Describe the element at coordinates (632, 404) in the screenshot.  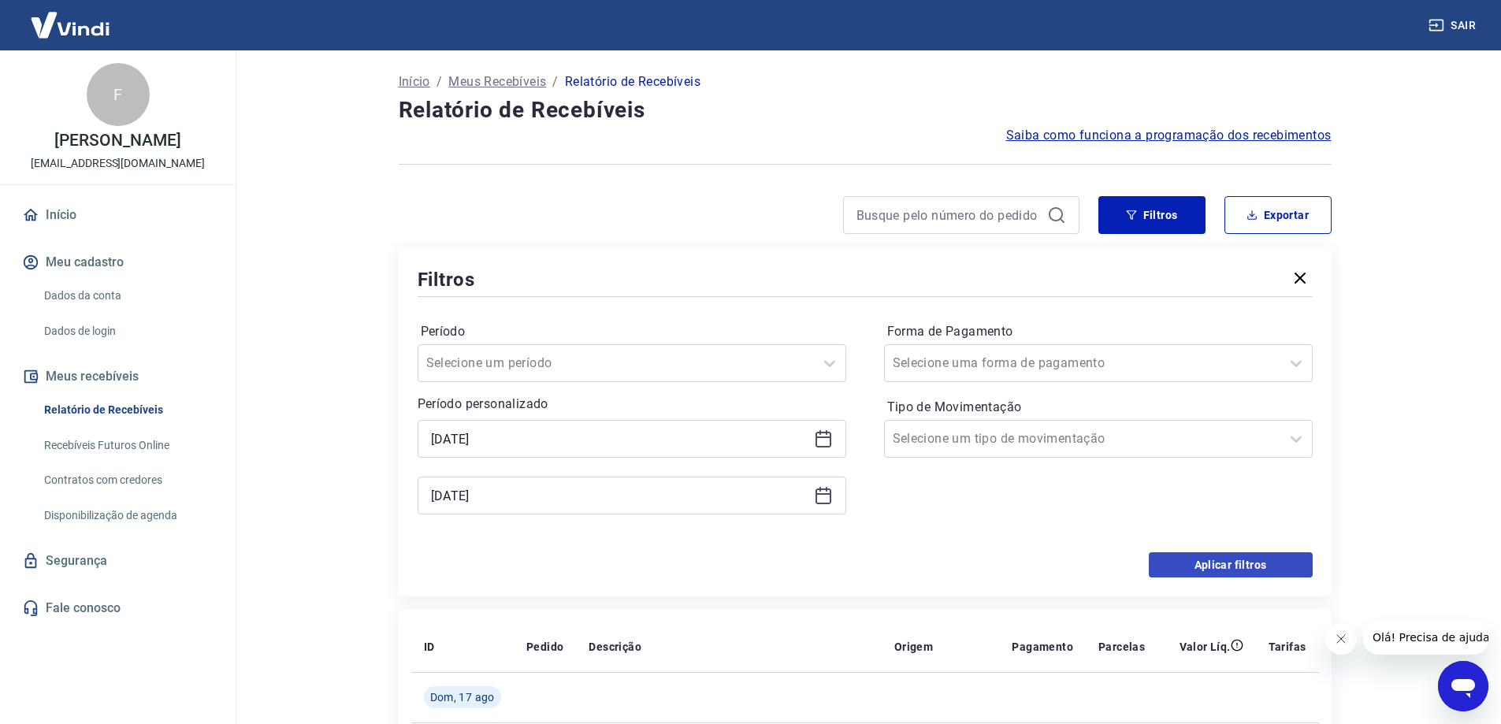
I see `p: Período personalizado` at that location.